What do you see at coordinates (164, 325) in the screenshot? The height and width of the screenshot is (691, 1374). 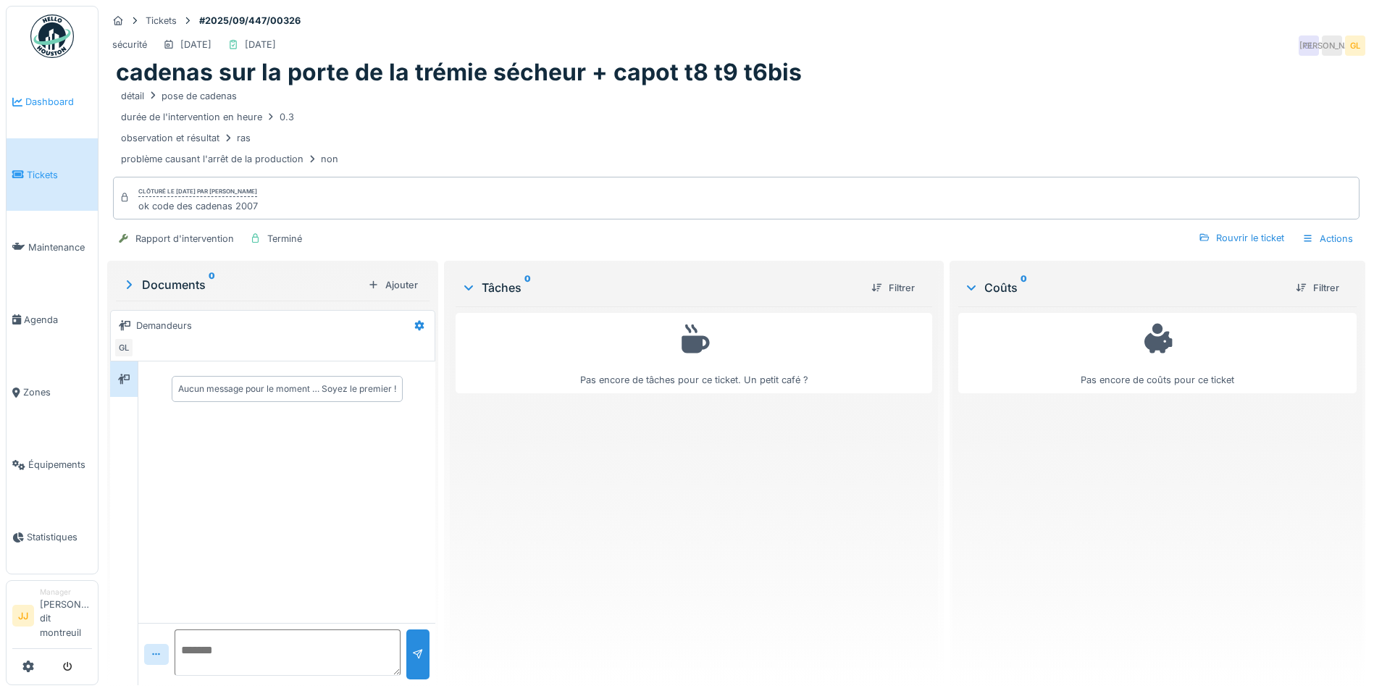 I see `div: Demandeurs` at bounding box center [164, 325].